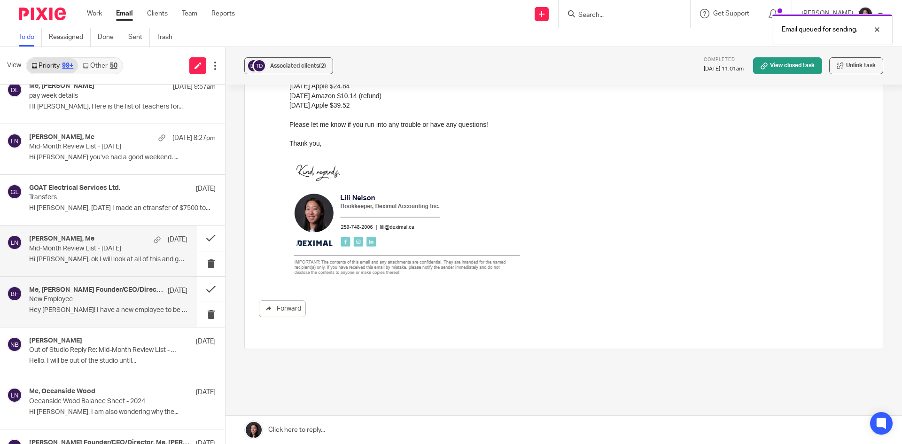  What do you see at coordinates (52, 66) in the screenshot?
I see `a: Priority99+` at bounding box center [52, 66].